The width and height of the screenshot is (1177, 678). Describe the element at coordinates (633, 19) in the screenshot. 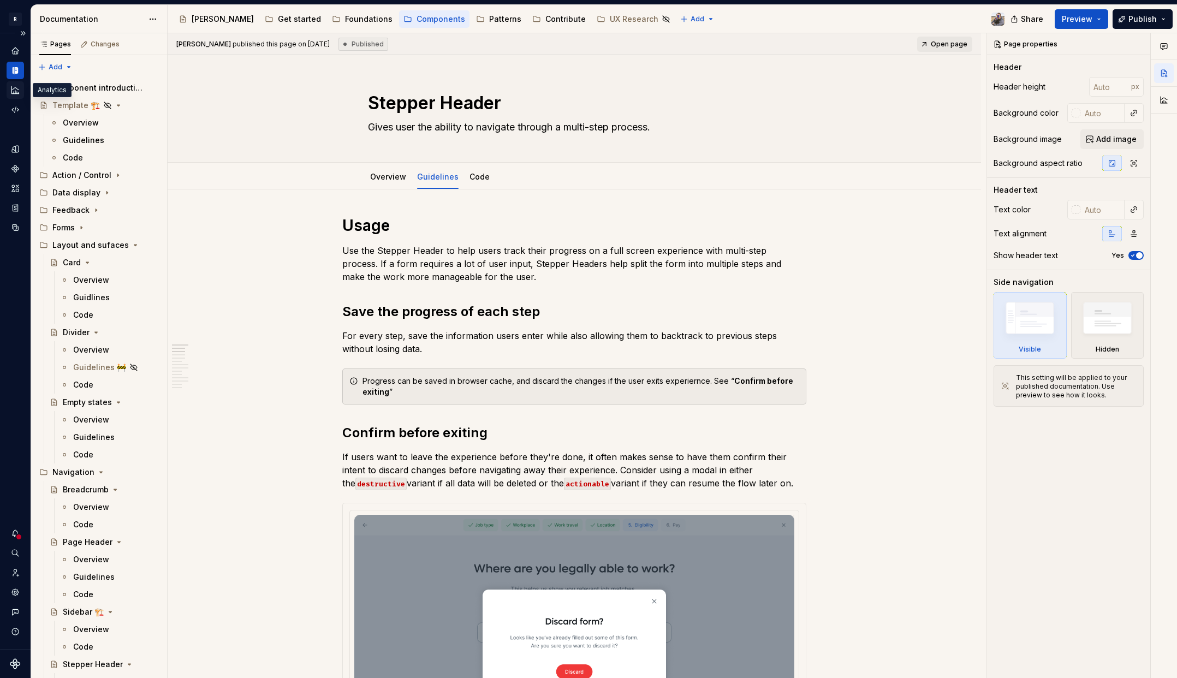

I see `a: UX Research` at that location.